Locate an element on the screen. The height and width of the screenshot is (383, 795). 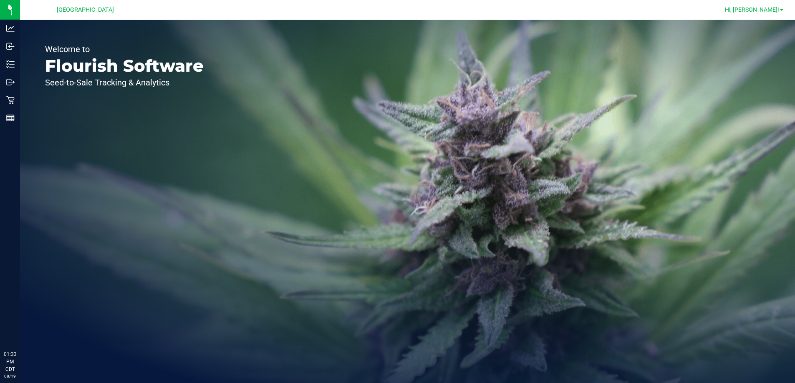
inline-svg: Analytics is located at coordinates (10, 28).